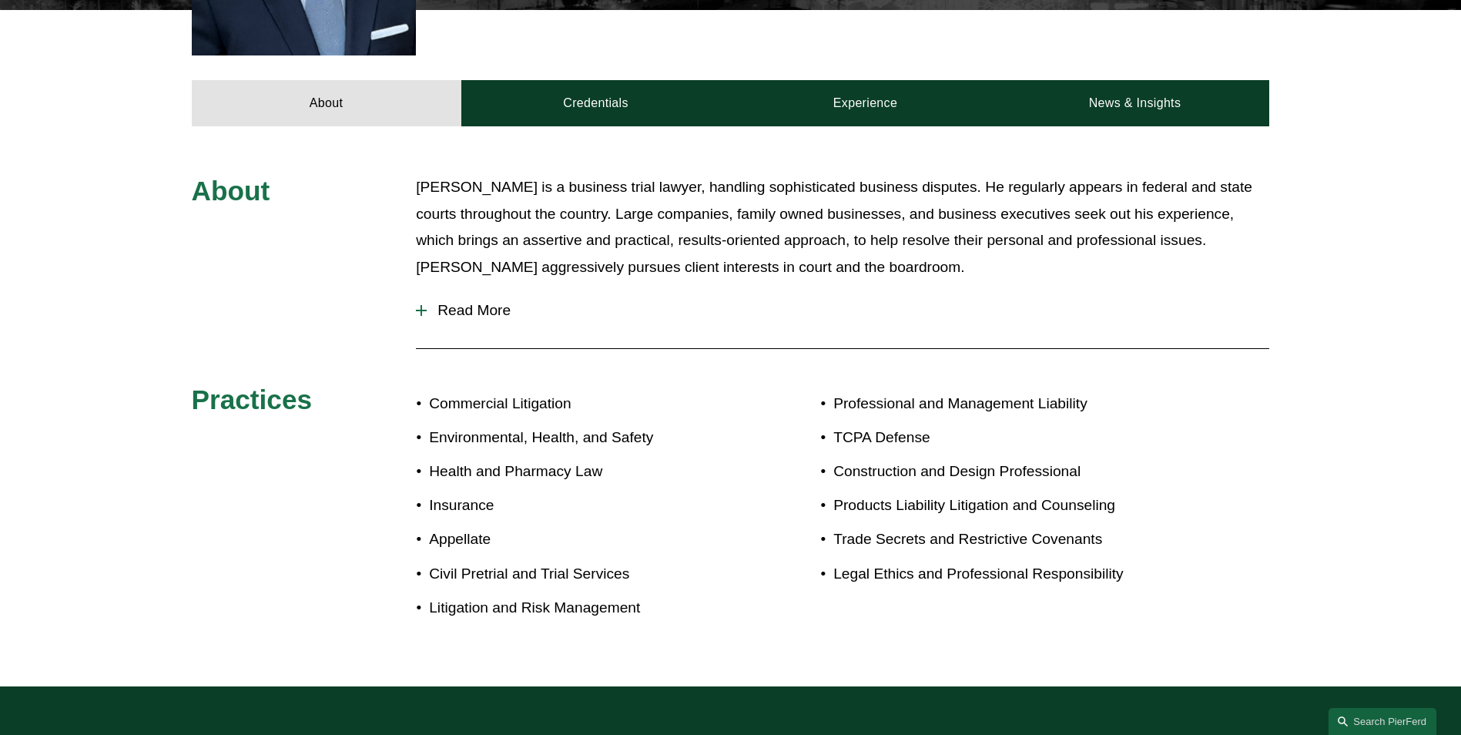 The height and width of the screenshot is (735, 1461). I want to click on p: Professional and Management Liability, so click(1007, 404).